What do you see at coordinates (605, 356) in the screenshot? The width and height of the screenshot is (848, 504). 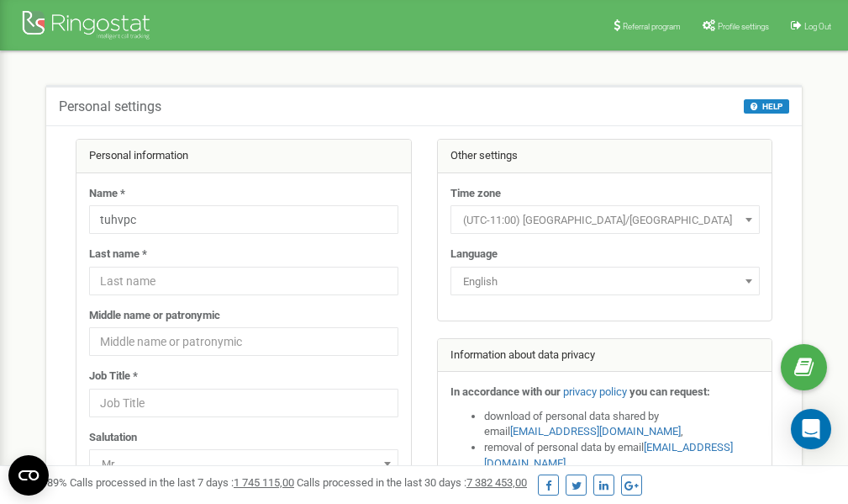 I see `div: Information about data privacy` at bounding box center [605, 356].